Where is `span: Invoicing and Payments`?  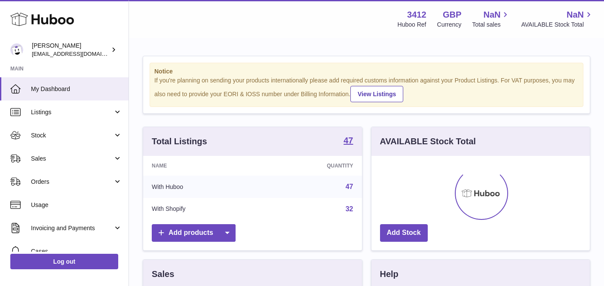
span: Invoicing and Payments is located at coordinates (72, 228).